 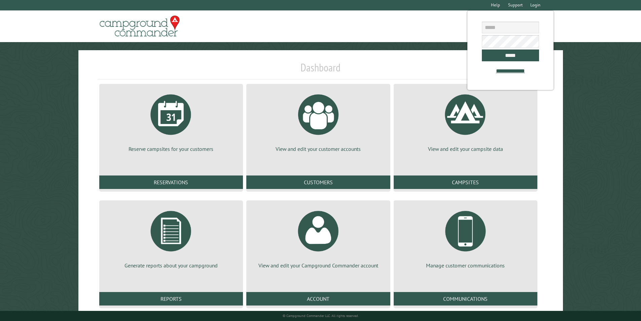 I want to click on a: Reports, so click(x=171, y=298).